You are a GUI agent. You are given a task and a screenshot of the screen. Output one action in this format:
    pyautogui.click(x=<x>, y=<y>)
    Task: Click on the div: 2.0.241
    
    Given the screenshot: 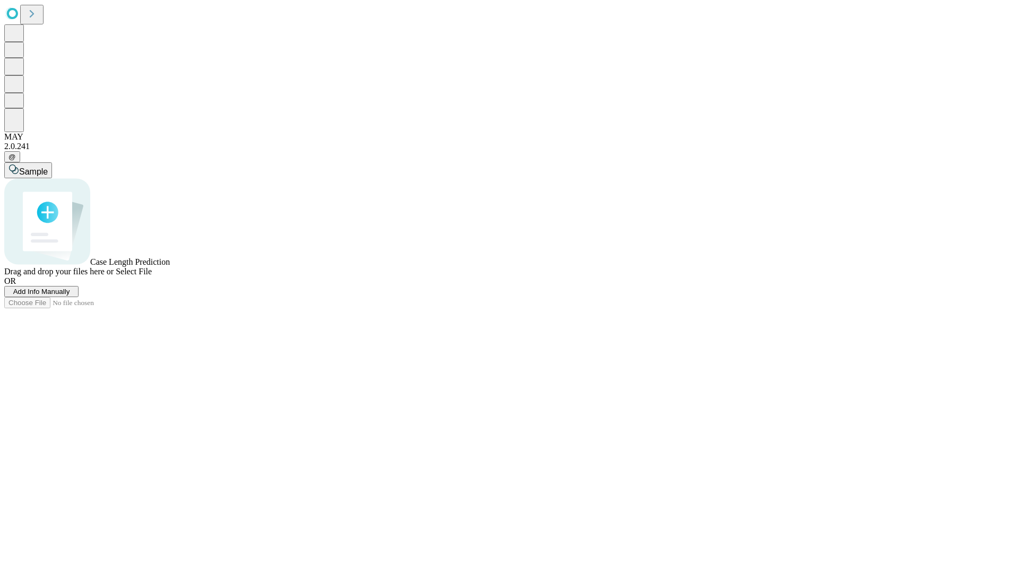 What is the action you would take?
    pyautogui.click(x=510, y=147)
    